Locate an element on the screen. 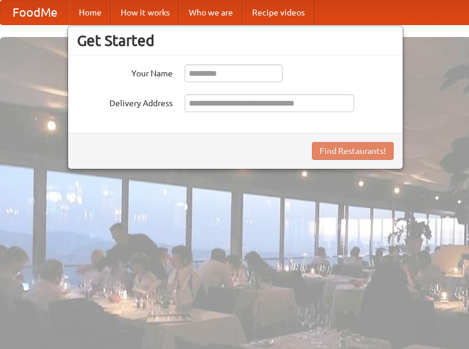 The image size is (469, 349). button: Find Restaurants! is located at coordinates (352, 151).